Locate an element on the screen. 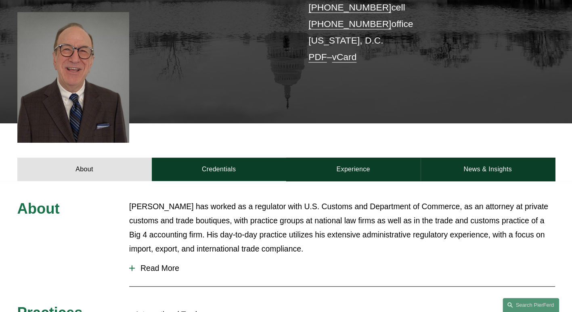 The image size is (572, 312). a: Credentials is located at coordinates (219, 169).